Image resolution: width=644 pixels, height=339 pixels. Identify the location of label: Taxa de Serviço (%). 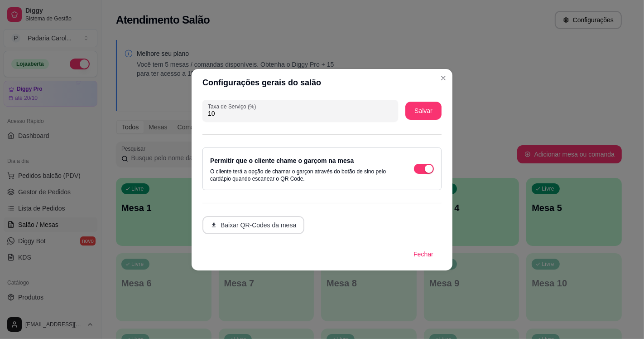
(233, 106).